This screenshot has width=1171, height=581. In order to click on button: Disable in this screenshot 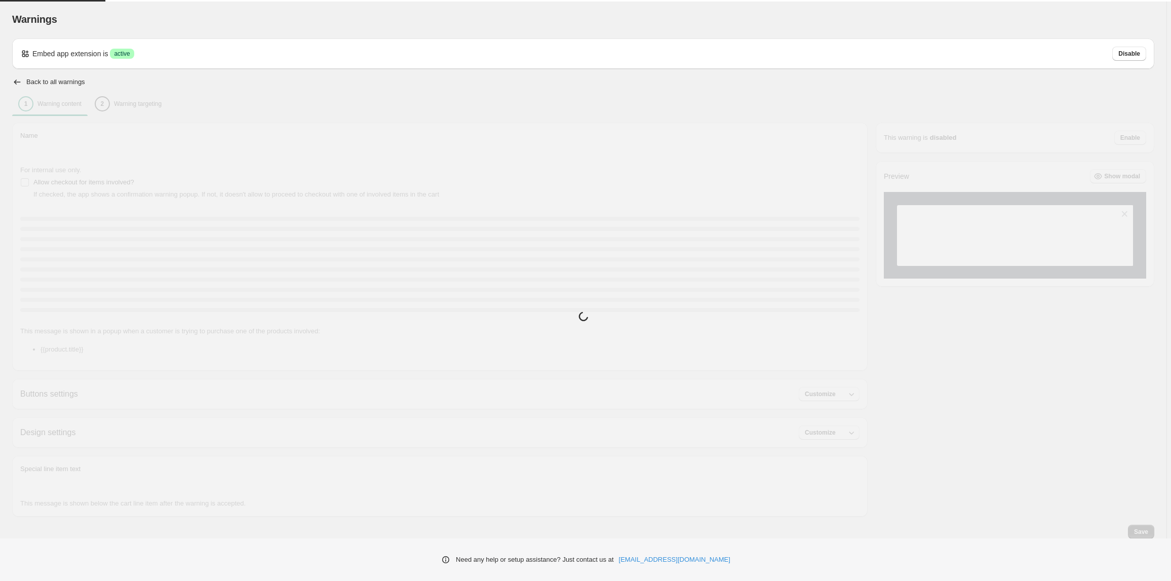, I will do `click(1129, 54)`.